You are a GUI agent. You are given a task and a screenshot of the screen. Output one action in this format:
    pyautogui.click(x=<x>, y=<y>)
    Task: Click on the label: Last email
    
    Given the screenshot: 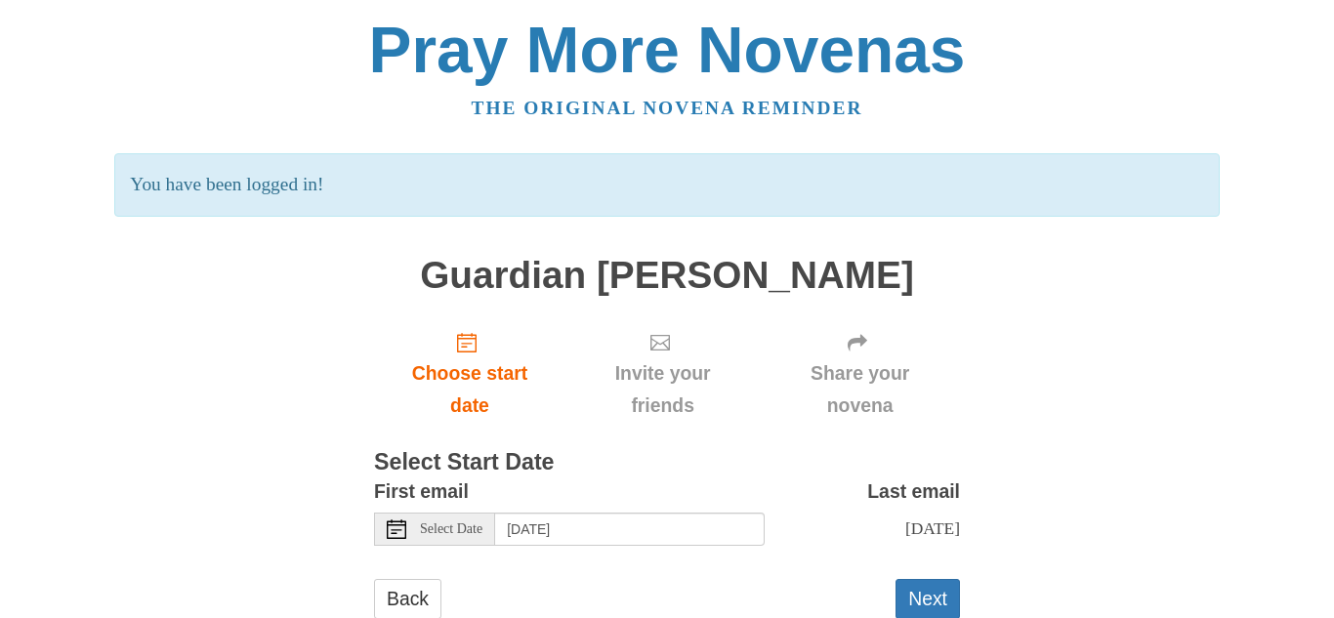 What is the action you would take?
    pyautogui.click(x=913, y=491)
    